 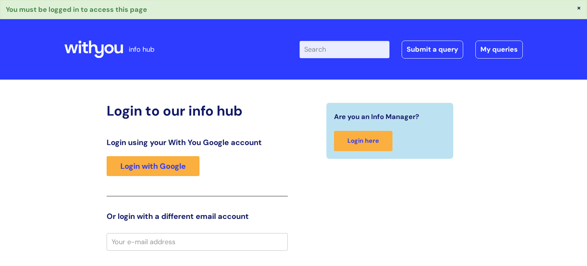 I want to click on a: Login with Google, so click(x=153, y=166).